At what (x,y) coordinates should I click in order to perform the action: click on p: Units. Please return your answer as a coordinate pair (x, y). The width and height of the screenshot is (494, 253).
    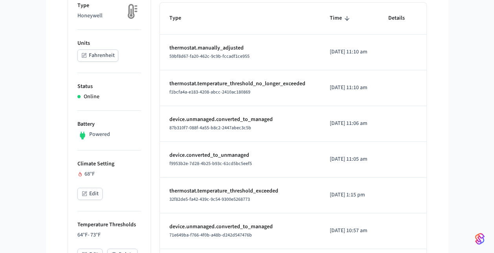
    Looking at the image, I should click on (109, 43).